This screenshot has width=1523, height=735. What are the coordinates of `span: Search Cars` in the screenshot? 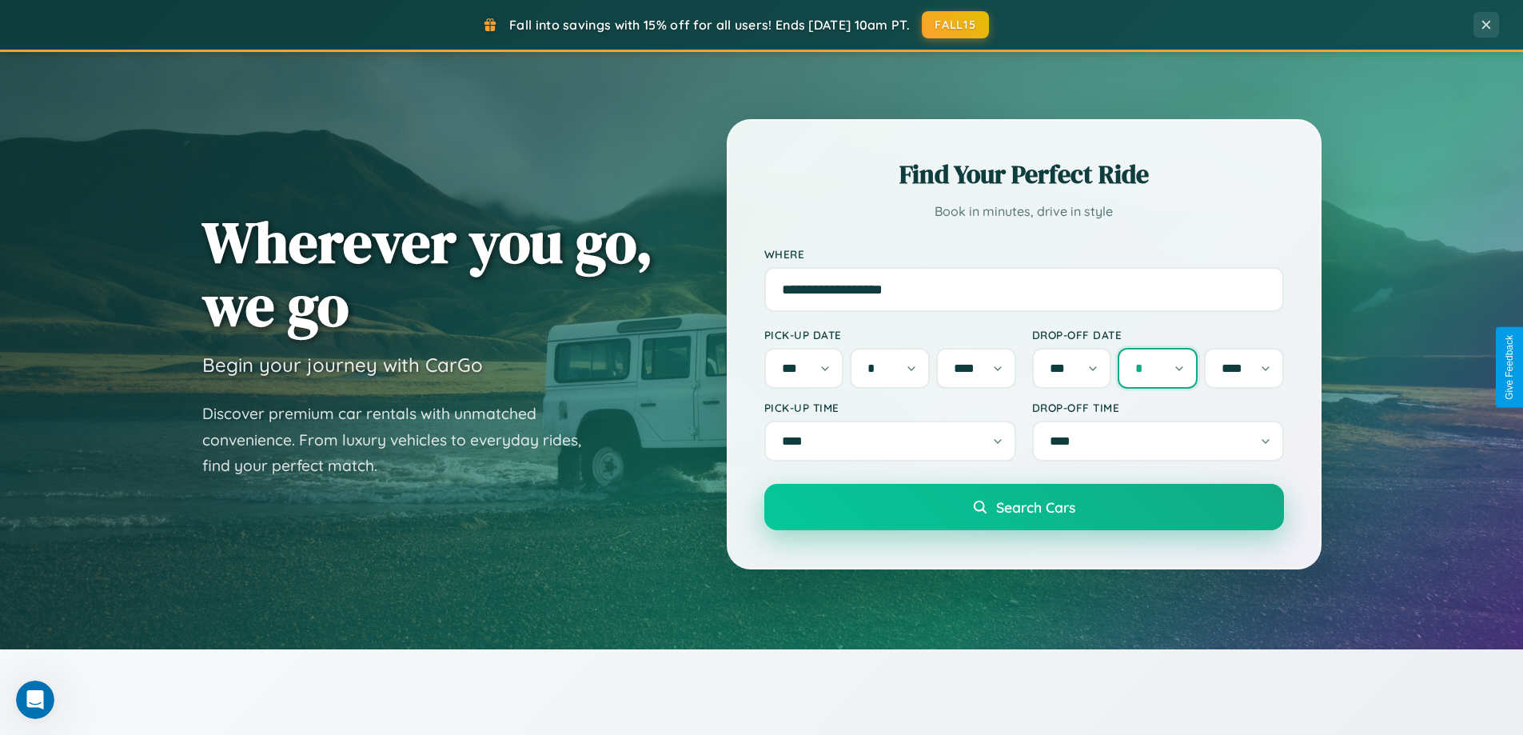 It's located at (1035, 507).